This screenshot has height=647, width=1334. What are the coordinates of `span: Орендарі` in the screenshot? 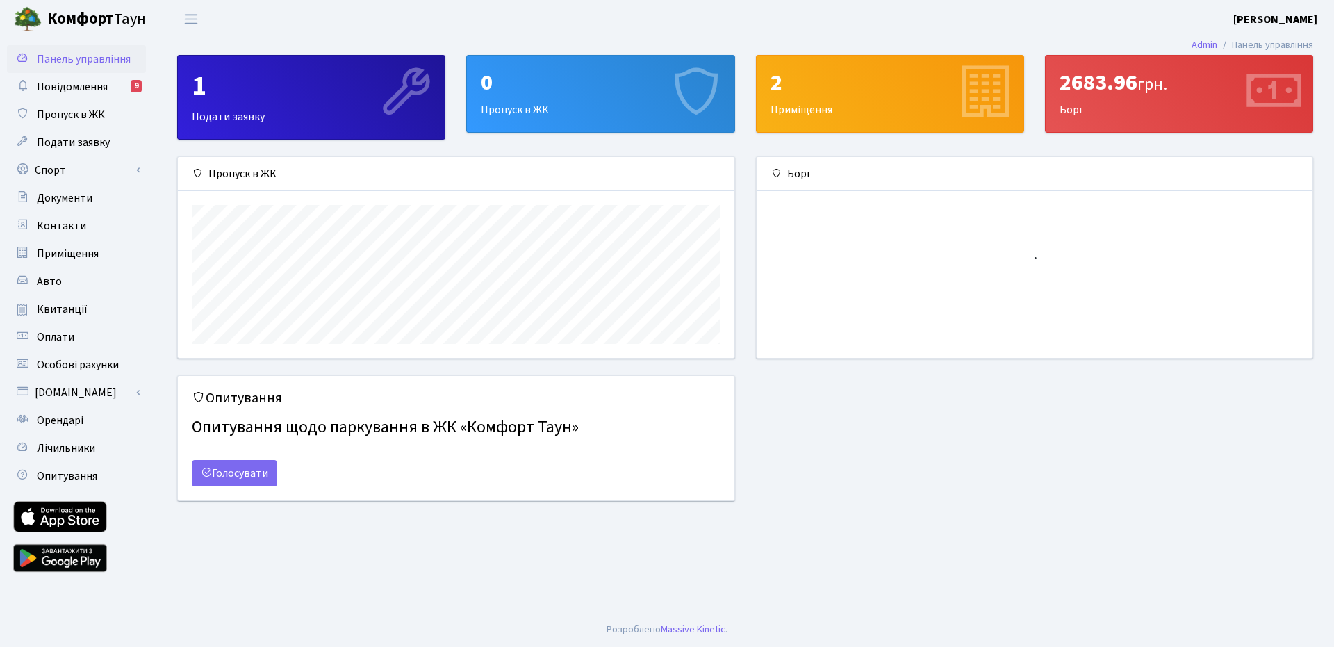 It's located at (60, 420).